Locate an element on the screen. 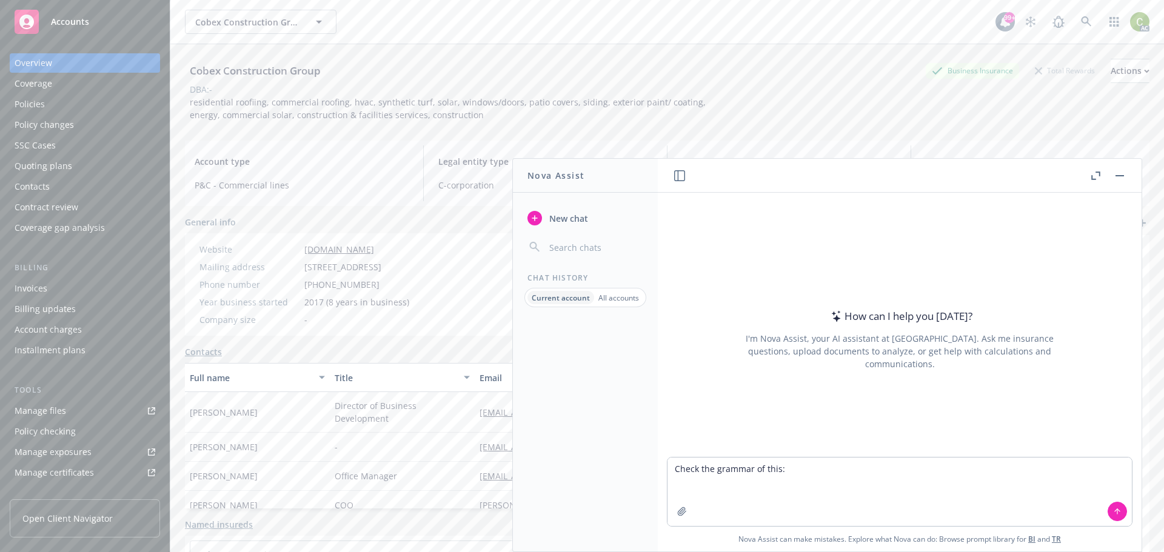 Image resolution: width=1164 pixels, height=552 pixels. div: DBA: - is located at coordinates (201, 89).